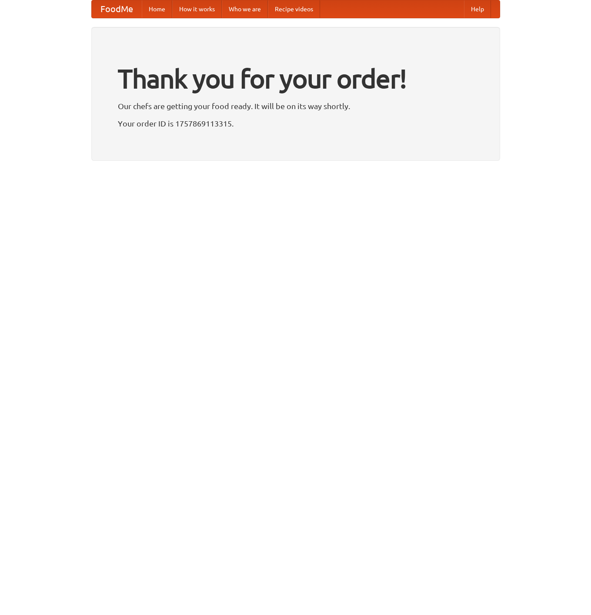 Image resolution: width=591 pixels, height=615 pixels. What do you see at coordinates (296, 106) in the screenshot?
I see `p: Our chefs are getting your food ready. It will be on its way shortly.` at bounding box center [296, 106].